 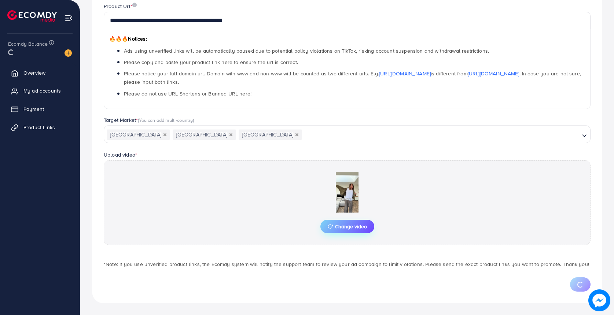 What do you see at coordinates (231, 135) in the screenshot?
I see `button: Deselect Germany` at bounding box center [231, 135].